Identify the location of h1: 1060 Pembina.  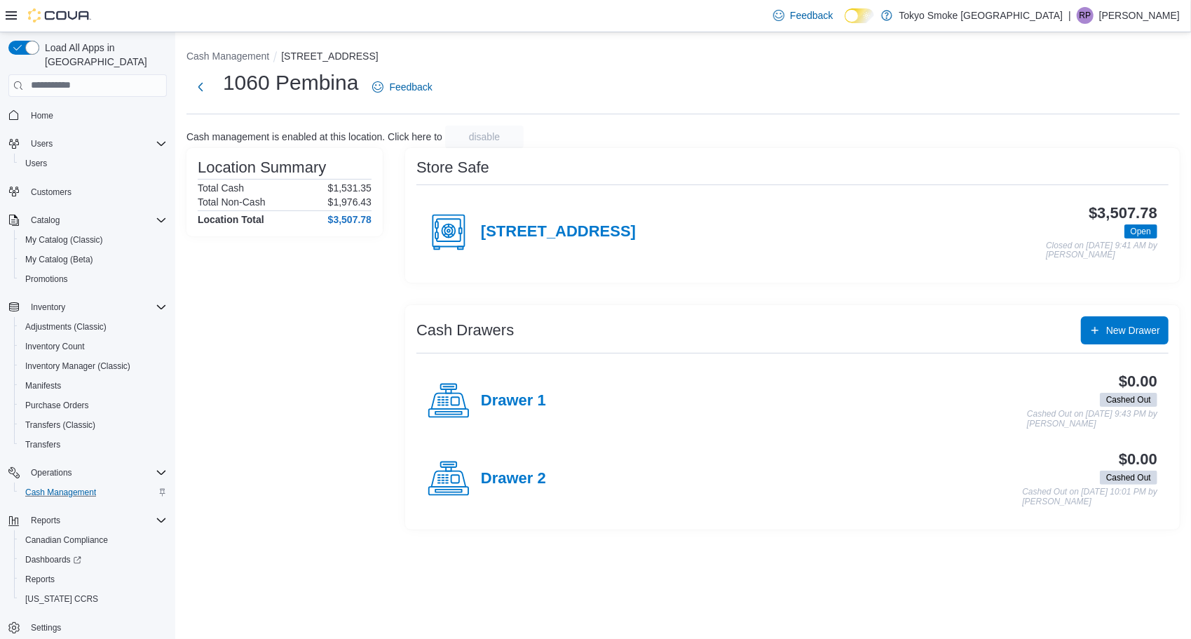
(290, 83).